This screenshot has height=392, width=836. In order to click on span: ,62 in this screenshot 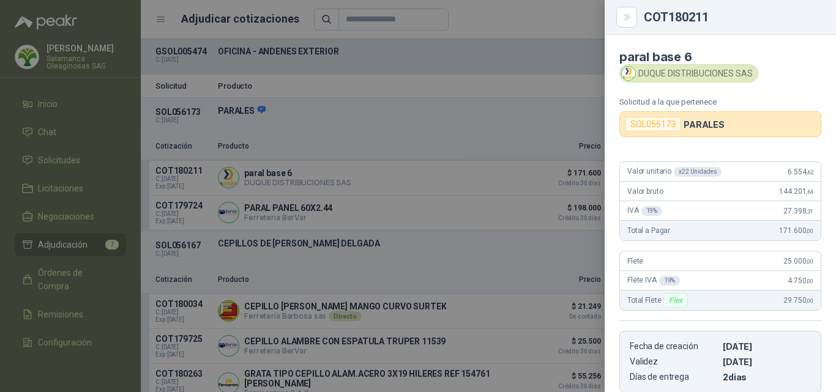, I will do `click(810, 172)`.